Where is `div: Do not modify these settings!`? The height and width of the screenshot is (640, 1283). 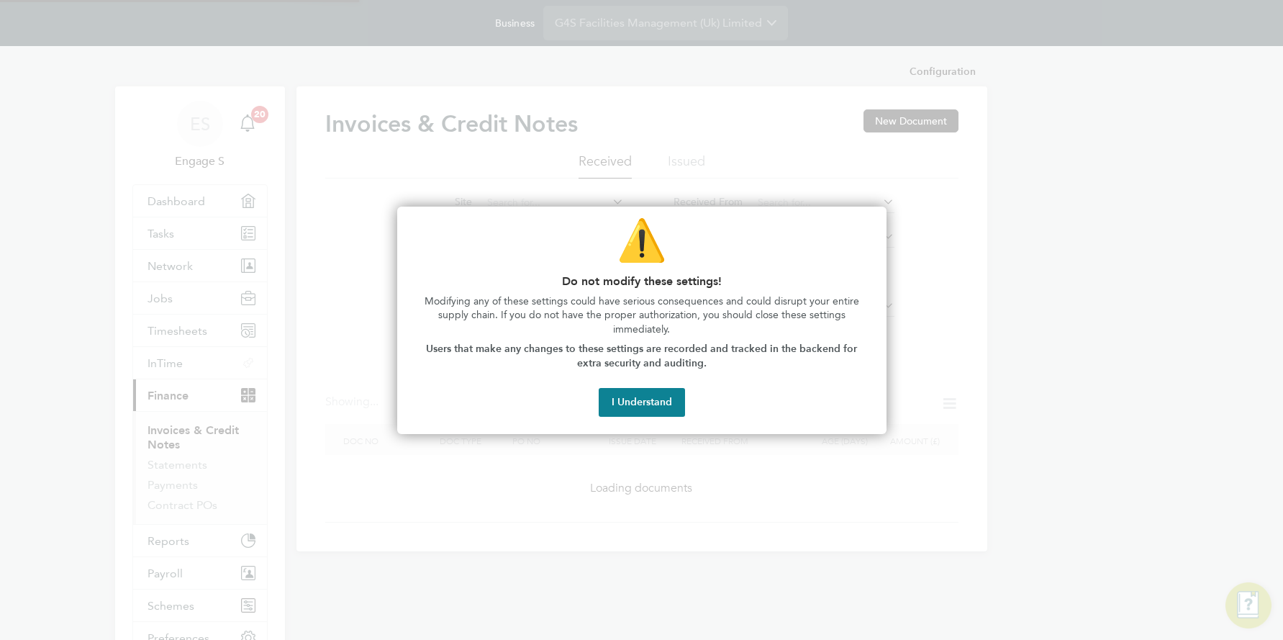
div: Do not modify these settings! is located at coordinates (642, 320).